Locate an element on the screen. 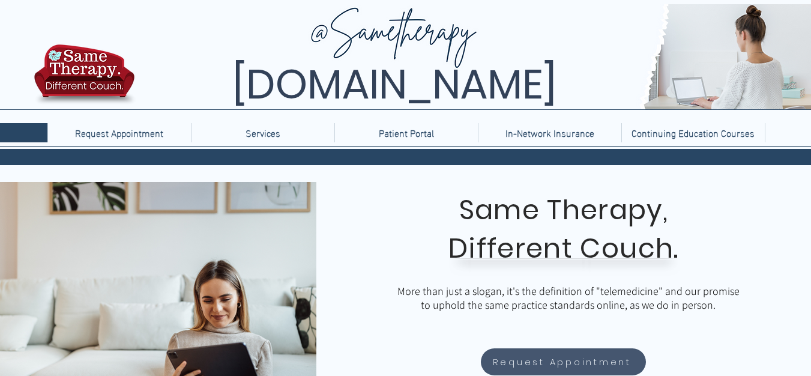 This screenshot has width=811, height=376. p: In-Network Insurance is located at coordinates (550, 133).